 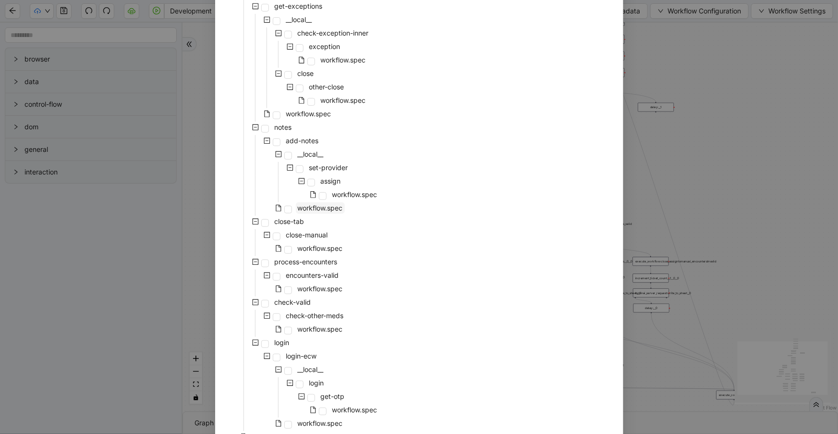 What do you see at coordinates (331, 181) in the screenshot?
I see `span: assign` at bounding box center [331, 181].